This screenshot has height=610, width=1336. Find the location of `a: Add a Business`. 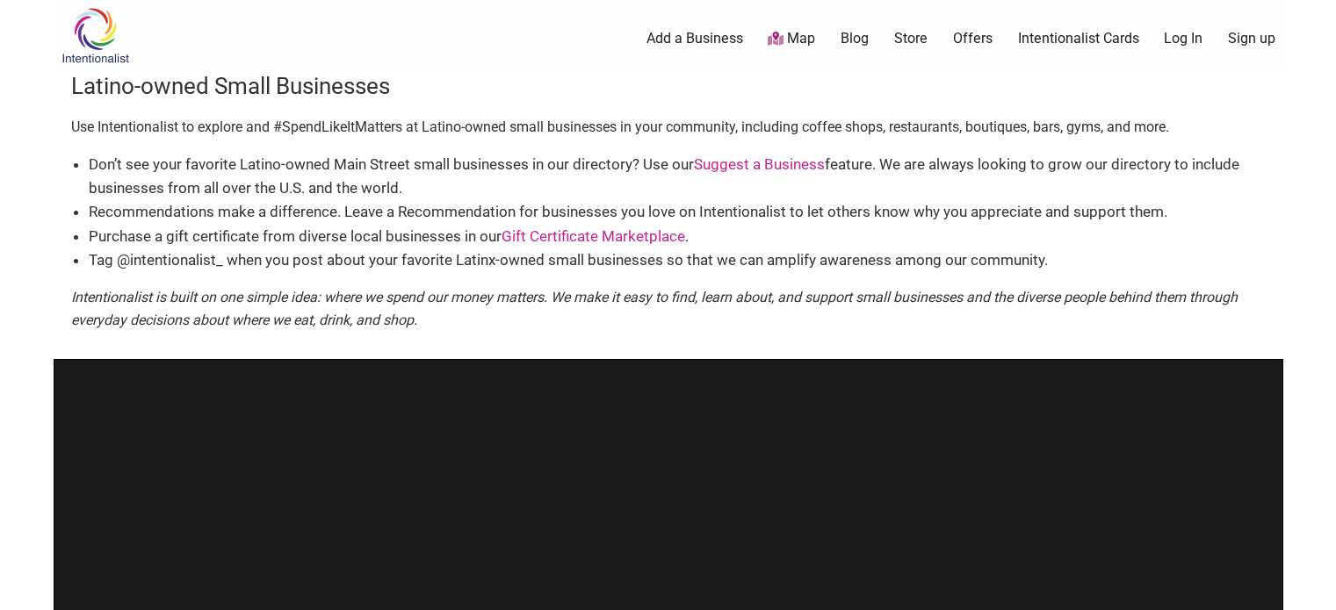

a: Add a Business is located at coordinates (695, 39).